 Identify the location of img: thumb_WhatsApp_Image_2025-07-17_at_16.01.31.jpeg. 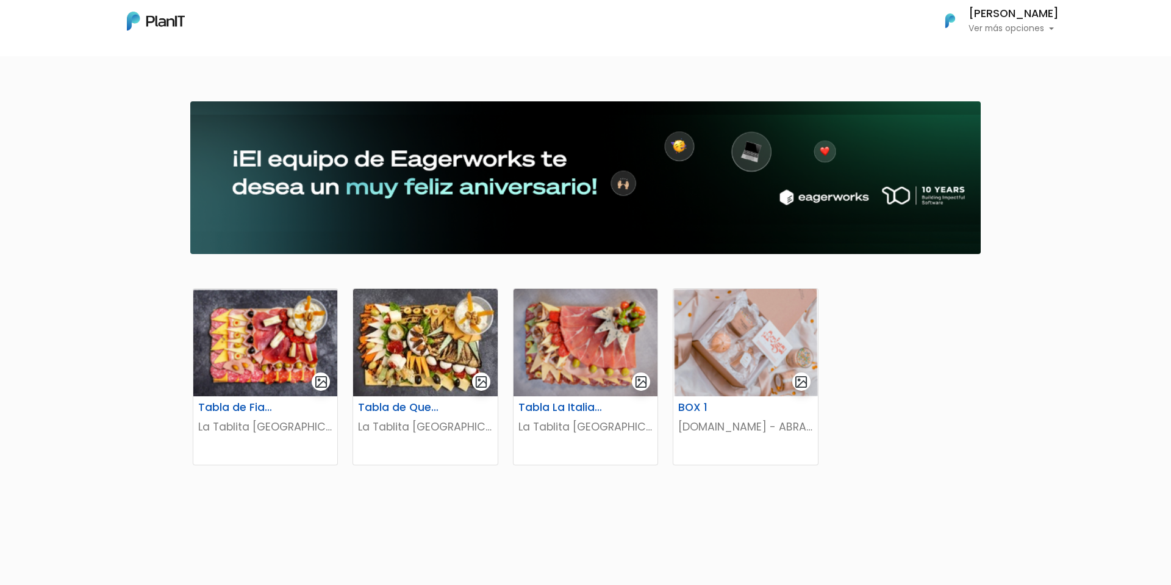
(425, 342).